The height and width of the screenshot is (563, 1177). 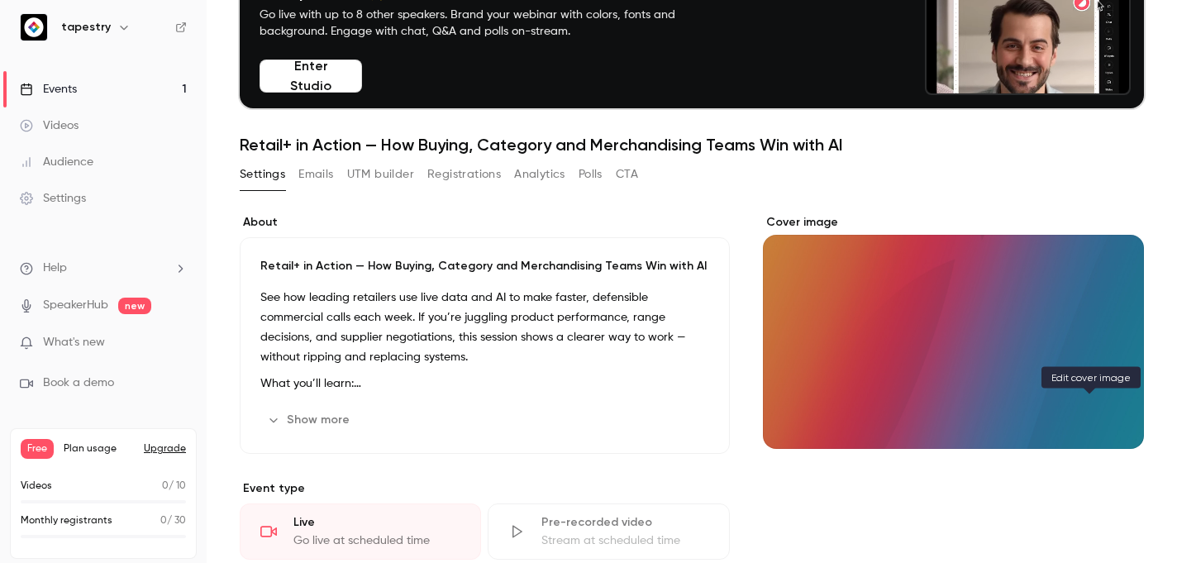 What do you see at coordinates (513, 22) in the screenshot?
I see `button: Collapse window` at bounding box center [513, 22].